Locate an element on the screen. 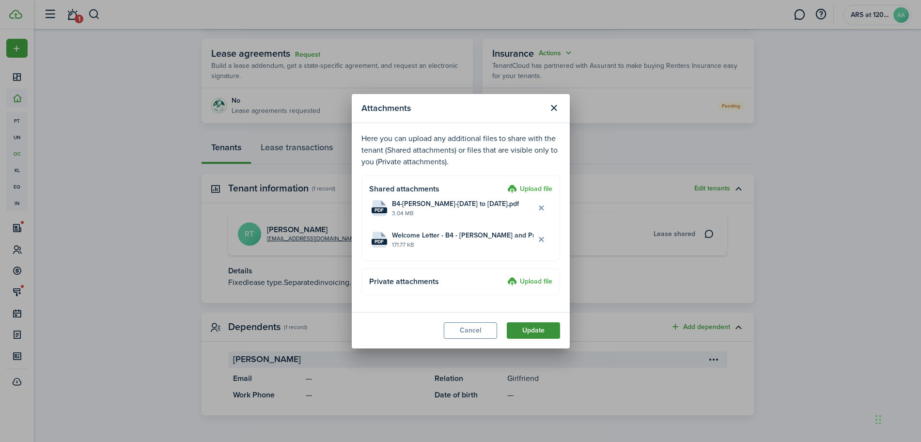  button: Cancel is located at coordinates (470, 330).